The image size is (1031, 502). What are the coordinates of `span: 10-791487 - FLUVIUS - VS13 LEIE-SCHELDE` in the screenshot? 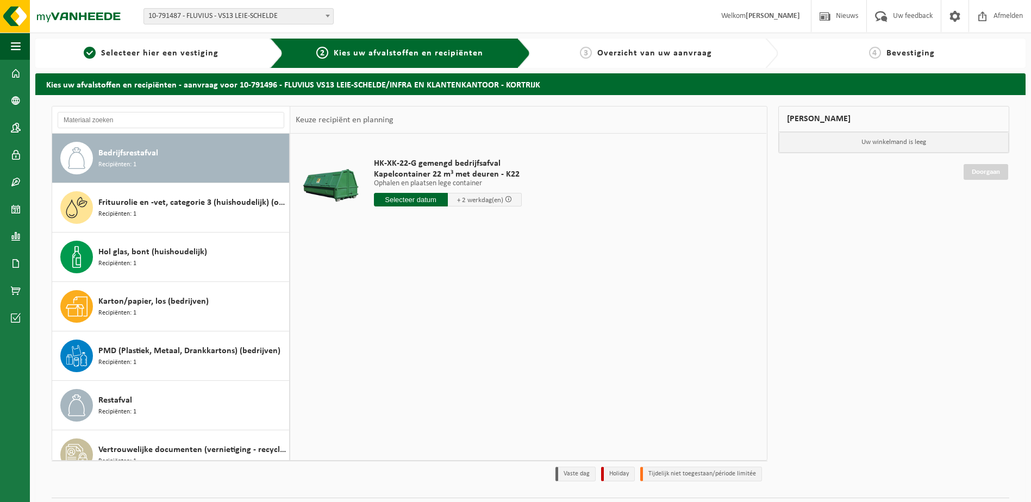 It's located at (239, 16).